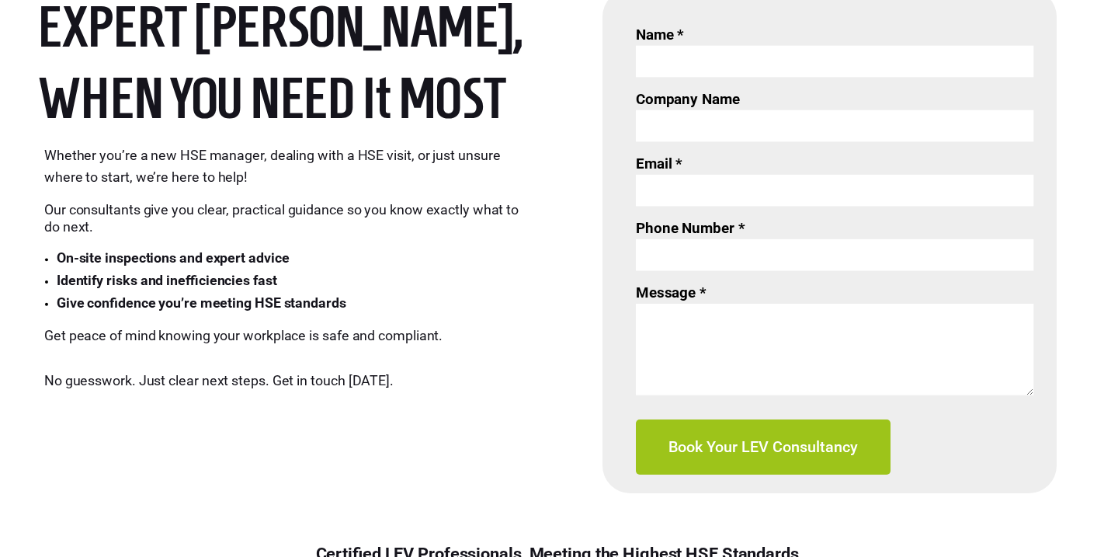  I want to click on strong: WHEN YOU NEED It MOST, so click(272, 98).